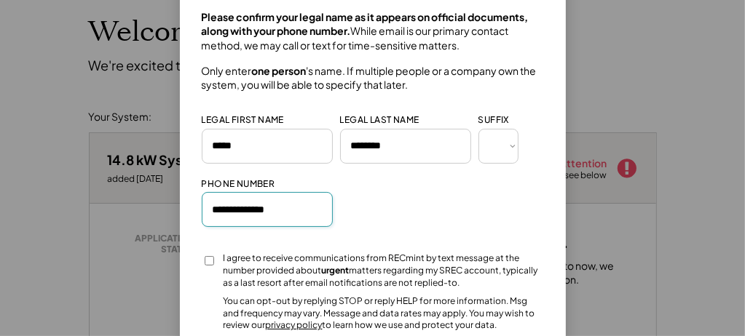  What do you see at coordinates (384, 314) in the screenshot?
I see `div: You can opt-out by replying STOP or reply HELP for more information. Msg and frequency may vary. ...` at bounding box center [384, 314].